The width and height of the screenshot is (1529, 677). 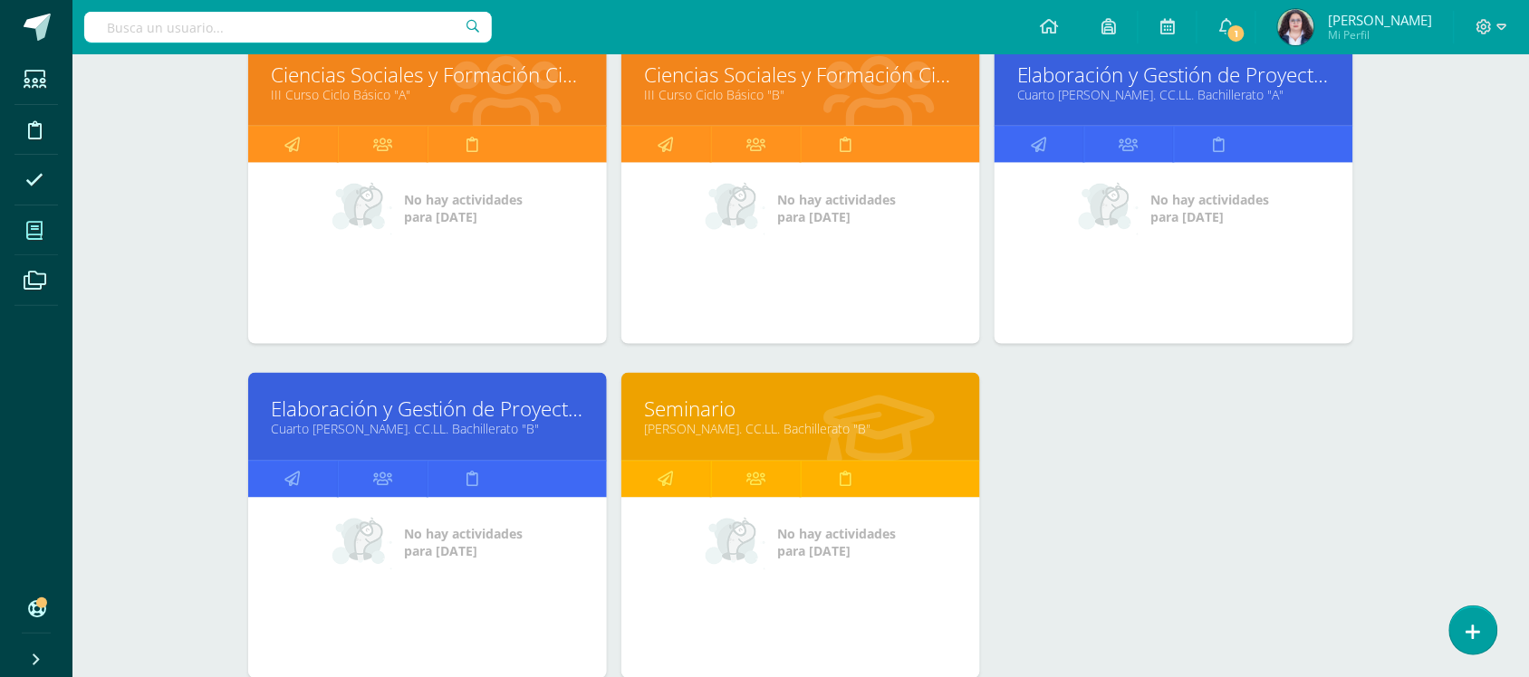 I want to click on a: III Curso Ciclo Básico "A", so click(x=427, y=94).